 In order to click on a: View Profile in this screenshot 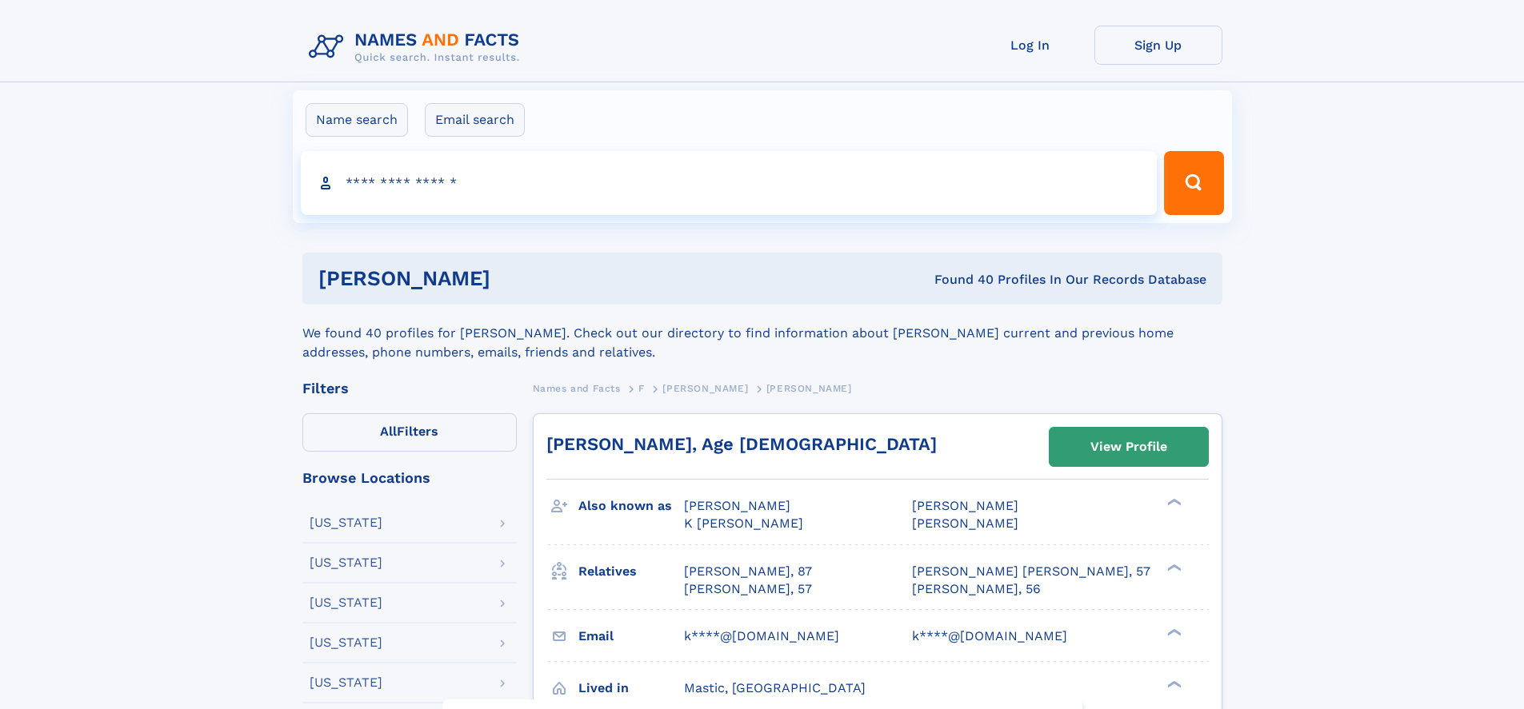, I will do `click(1129, 447)`.